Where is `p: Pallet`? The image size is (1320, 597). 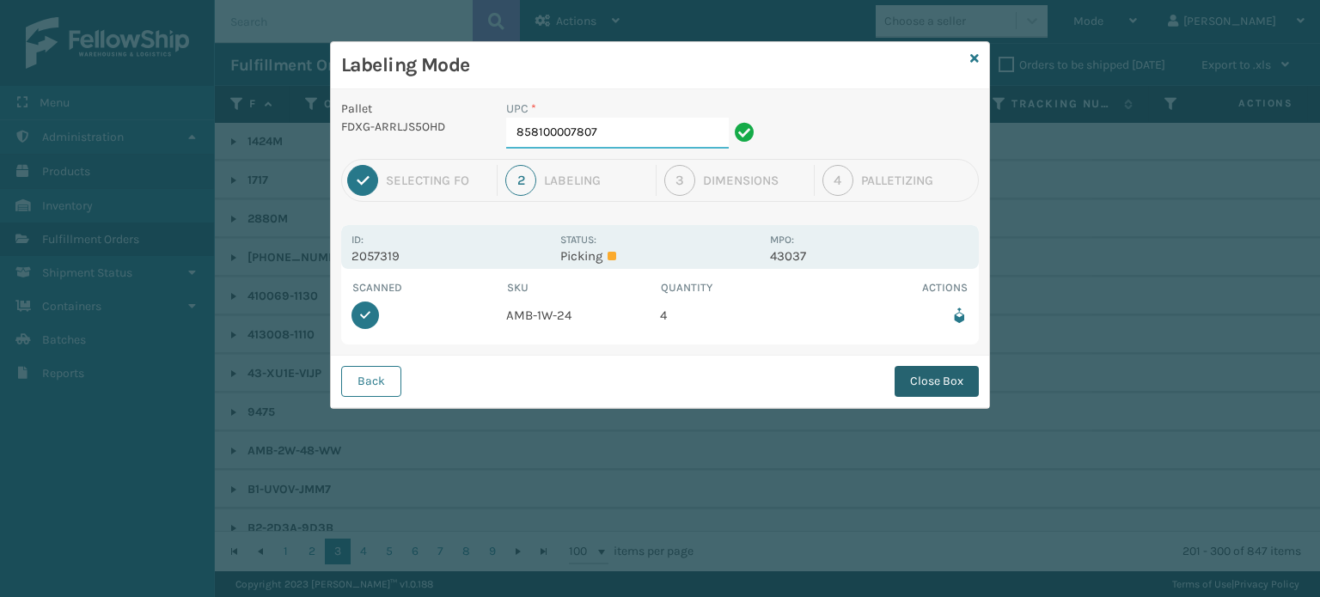
p: Pallet is located at coordinates (414, 108).